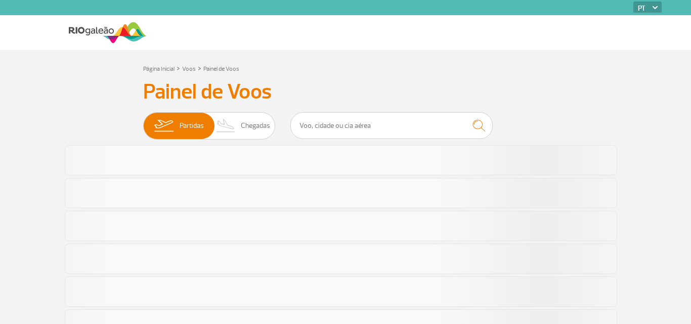 The image size is (691, 324). I want to click on h3: Painel de Voos, so click(345, 92).